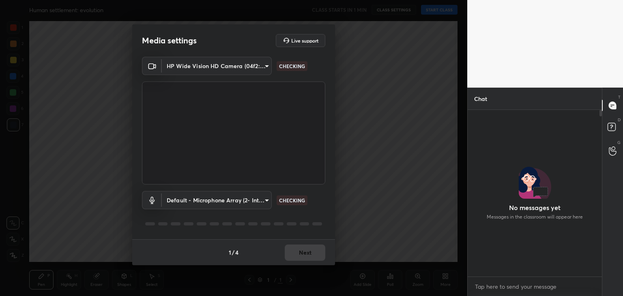 The image size is (623, 296). Describe the element at coordinates (305, 41) in the screenshot. I see `h5: Live support` at that location.